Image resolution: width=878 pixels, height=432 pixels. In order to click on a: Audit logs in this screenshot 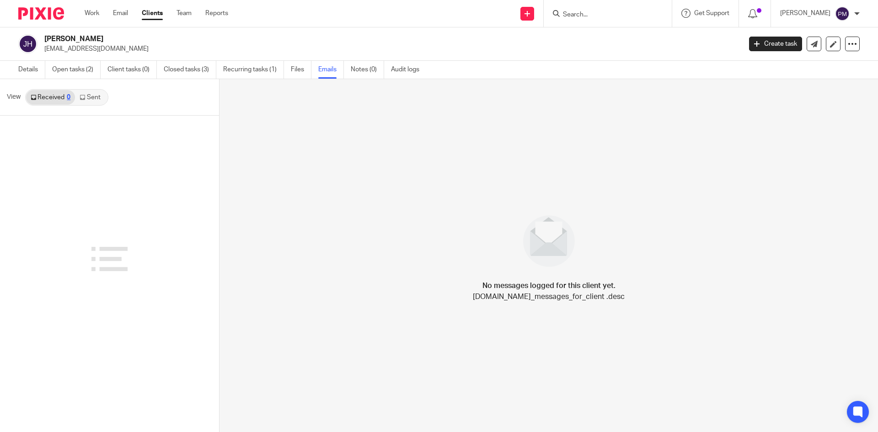, I will do `click(408, 69)`.